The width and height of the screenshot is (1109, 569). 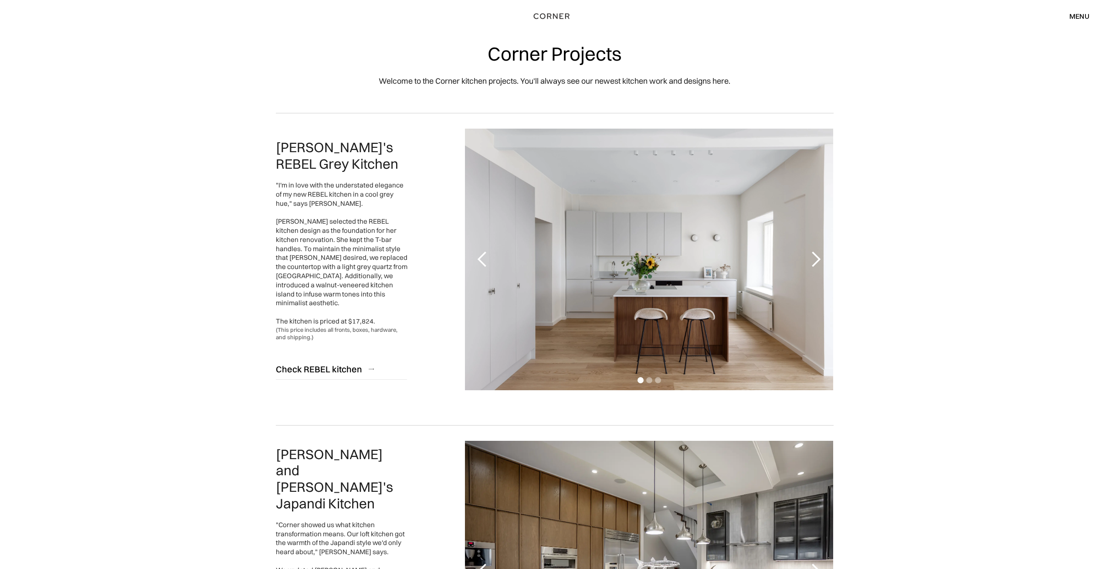 I want to click on div: Check REBEL kitchen, so click(x=319, y=369).